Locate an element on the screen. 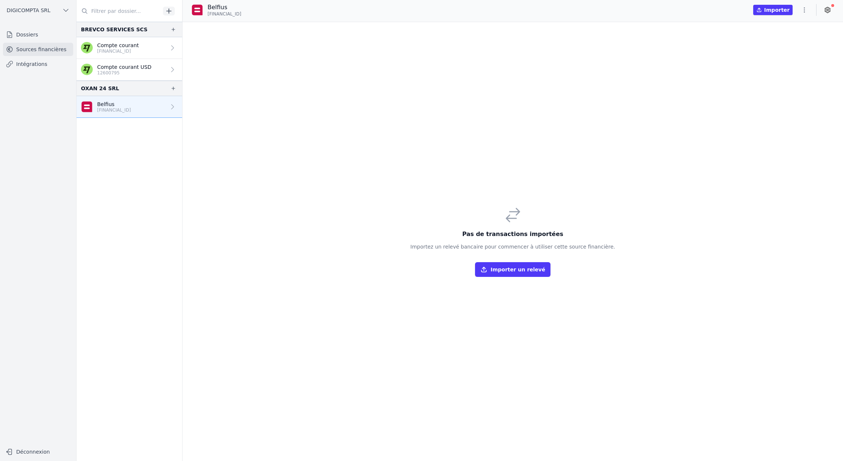 This screenshot has height=461, width=843. div: OXAN 24 SRL is located at coordinates (100, 88).